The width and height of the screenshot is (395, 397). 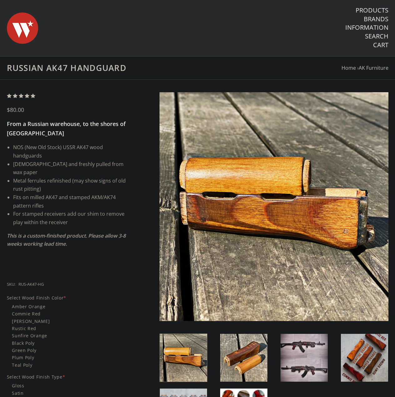 What do you see at coordinates (376, 19) in the screenshot?
I see `a: Brands` at bounding box center [376, 19].